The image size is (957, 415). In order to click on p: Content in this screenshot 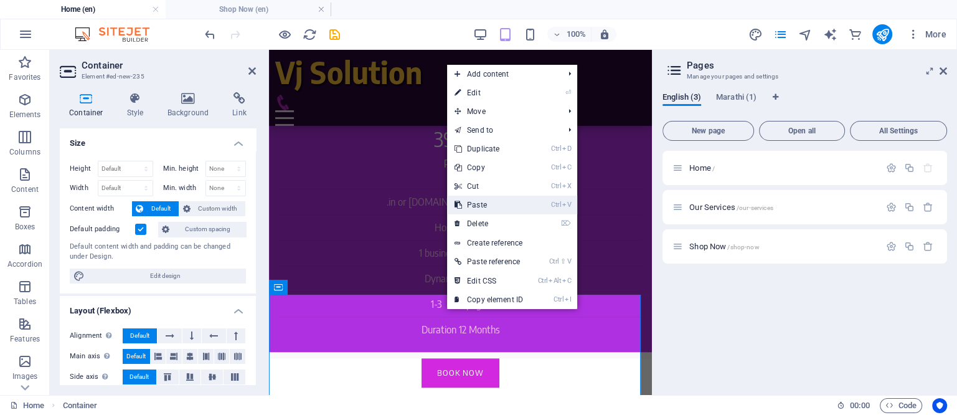, I will do `click(25, 189)`.